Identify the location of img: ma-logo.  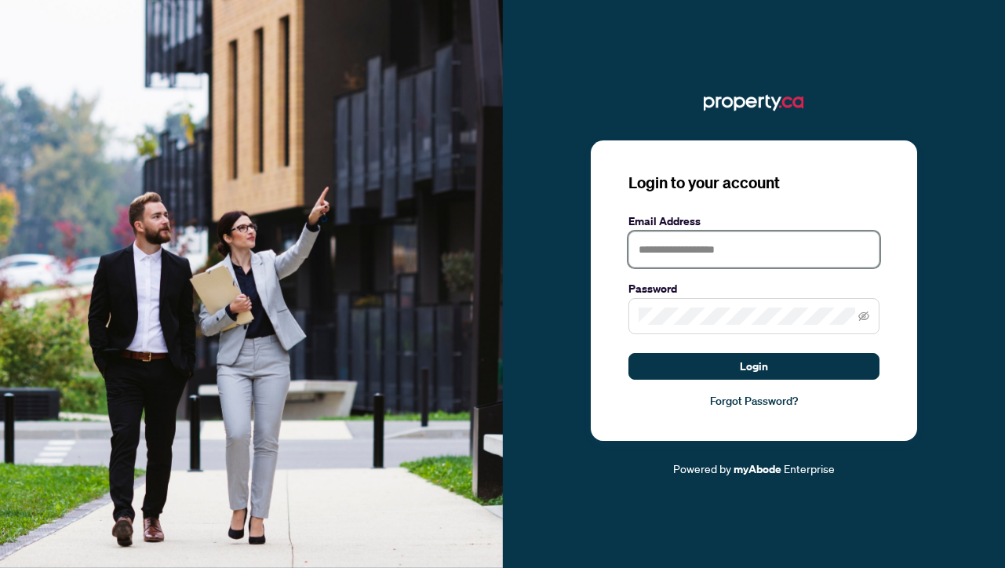
(753, 103).